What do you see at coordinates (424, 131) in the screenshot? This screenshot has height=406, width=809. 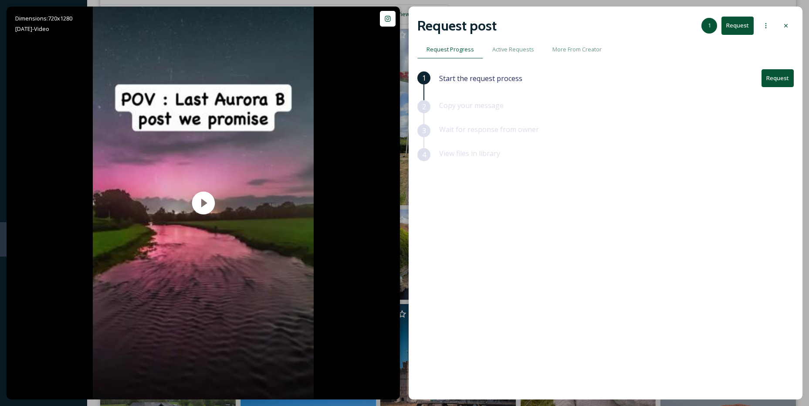 I see `span: 3` at bounding box center [424, 131].